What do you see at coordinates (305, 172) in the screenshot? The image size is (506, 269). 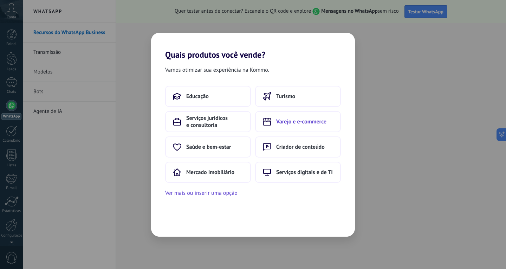 I see `span: Serviços digitais e de TI` at bounding box center [305, 172].